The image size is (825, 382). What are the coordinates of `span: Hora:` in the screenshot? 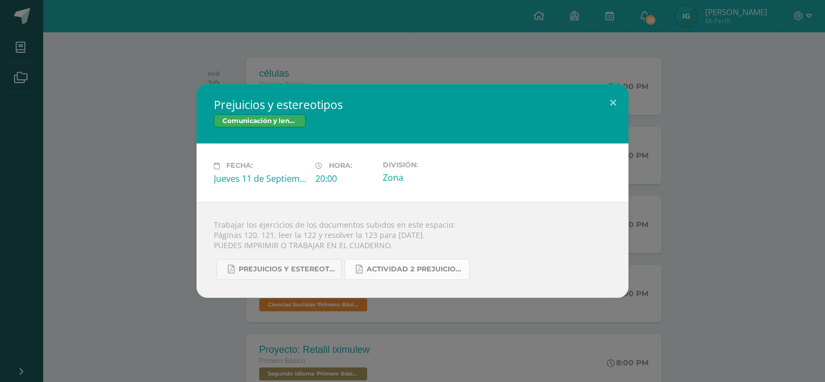 It's located at (340, 166).